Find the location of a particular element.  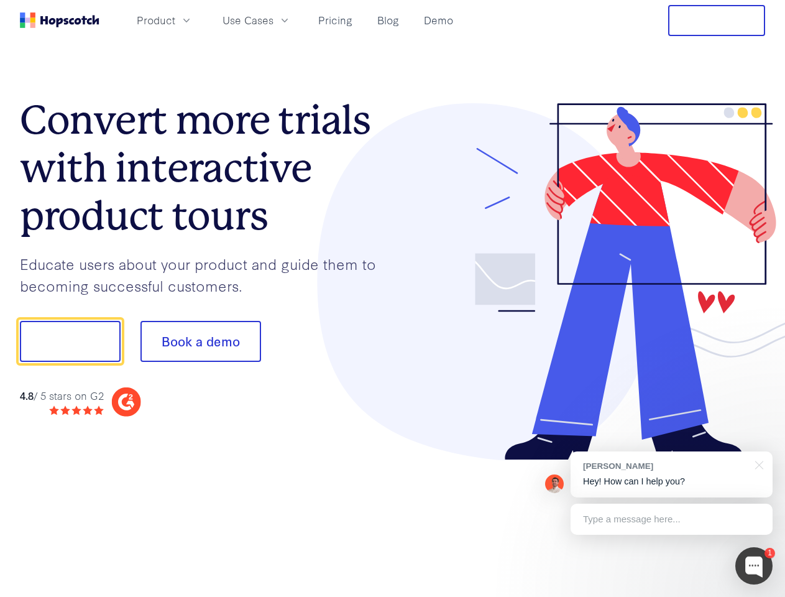

img: Mark Spera is located at coordinates (554, 483).